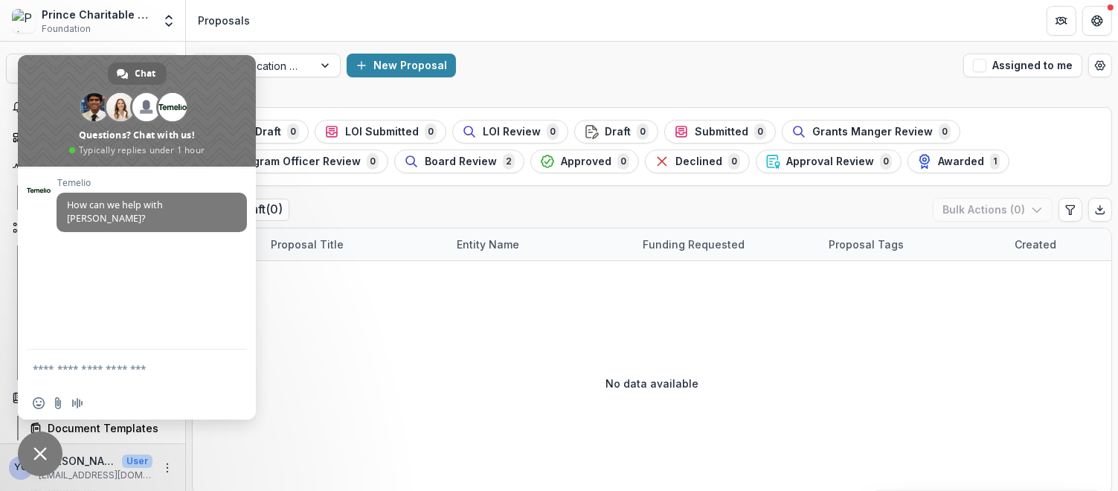  Describe the element at coordinates (296, 161) in the screenshot. I see `button: Program Officer Review0` at that location.